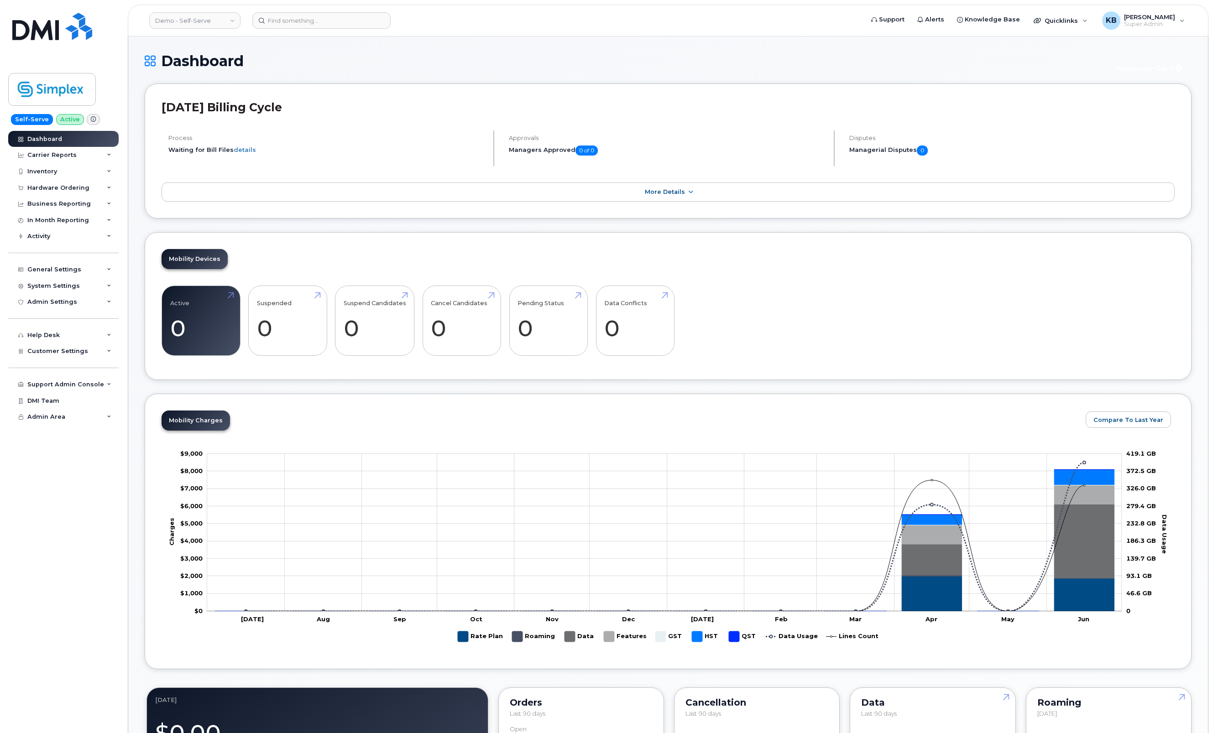 The image size is (1213, 733). What do you see at coordinates (792, 637) in the screenshot?
I see `g: Data Usage` at bounding box center [792, 637].